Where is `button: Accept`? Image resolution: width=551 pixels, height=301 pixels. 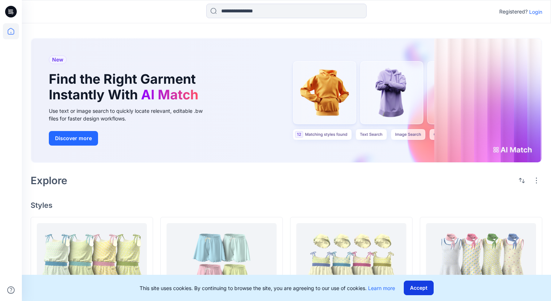
button: Accept is located at coordinates (419, 288).